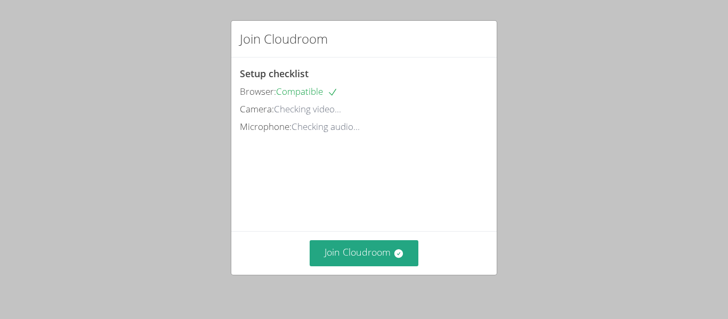  What do you see at coordinates (257, 109) in the screenshot?
I see `span: Camera:` at bounding box center [257, 109].